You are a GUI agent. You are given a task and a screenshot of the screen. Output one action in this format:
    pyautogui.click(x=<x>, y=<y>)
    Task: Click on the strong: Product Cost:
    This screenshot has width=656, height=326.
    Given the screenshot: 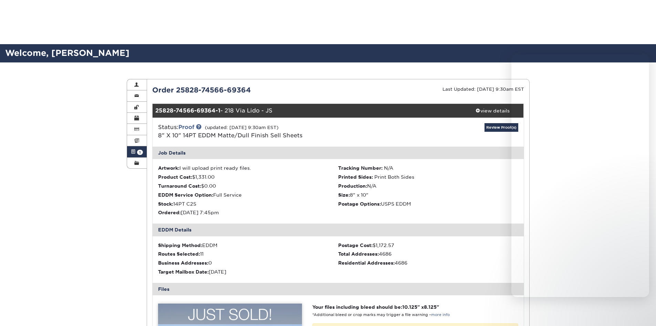 What is the action you would take?
    pyautogui.click(x=175, y=177)
    